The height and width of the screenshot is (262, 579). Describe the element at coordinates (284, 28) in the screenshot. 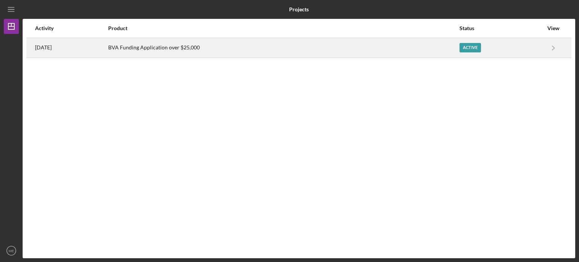

I see `div: Product` at that location.